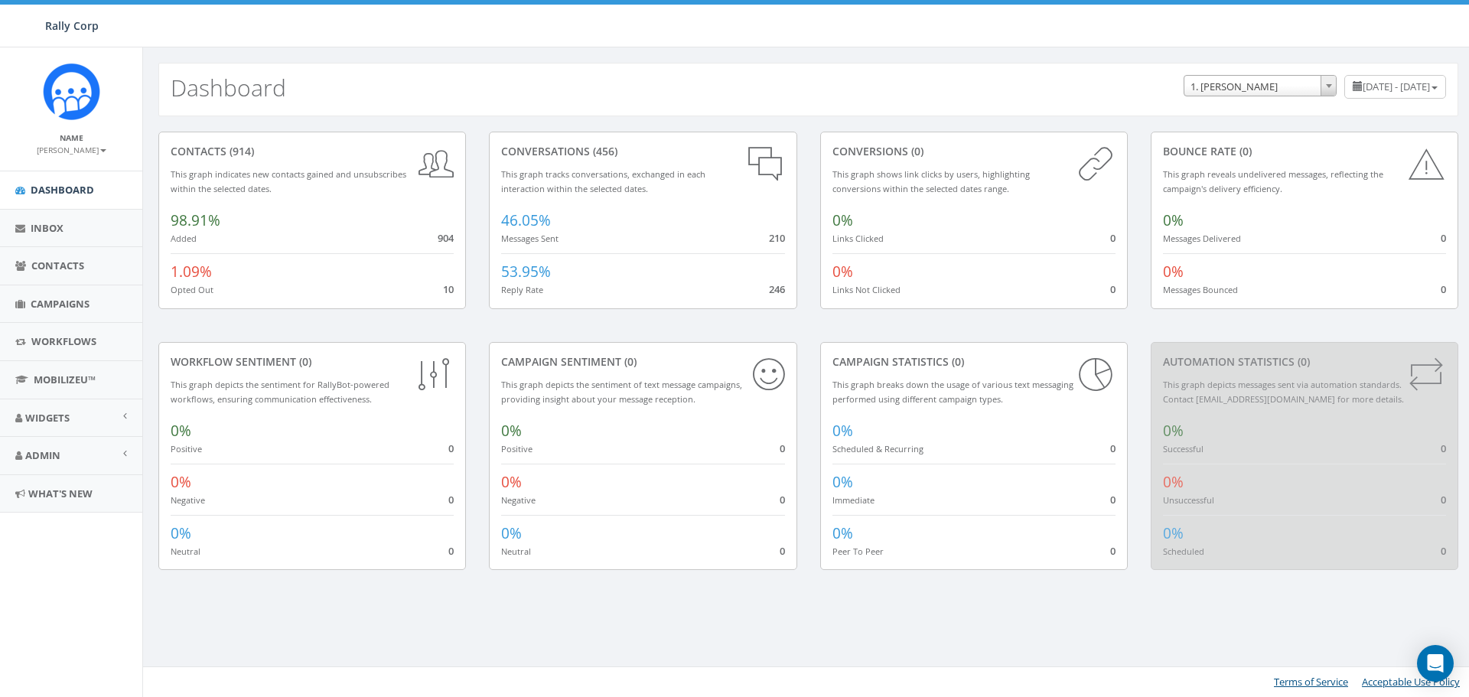 The width and height of the screenshot is (1469, 697). Describe the element at coordinates (1304, 362) in the screenshot. I see `div: Automation Statistics` at that location.